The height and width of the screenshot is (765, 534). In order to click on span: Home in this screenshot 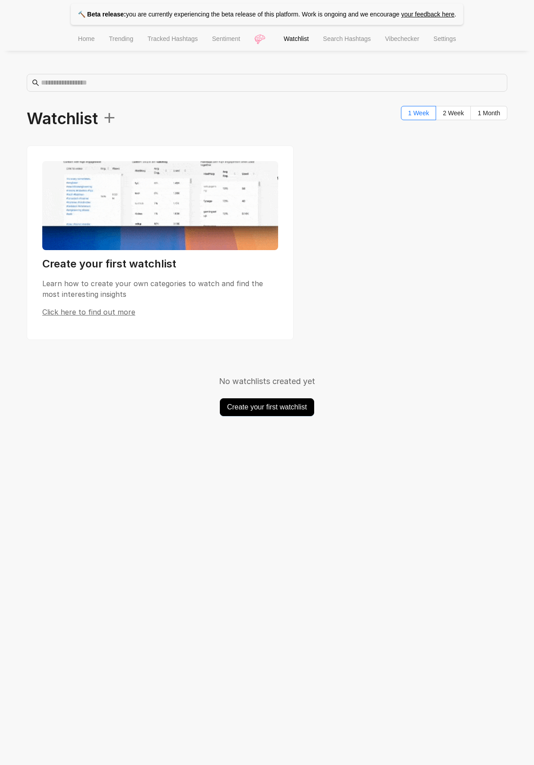, I will do `click(86, 39)`.